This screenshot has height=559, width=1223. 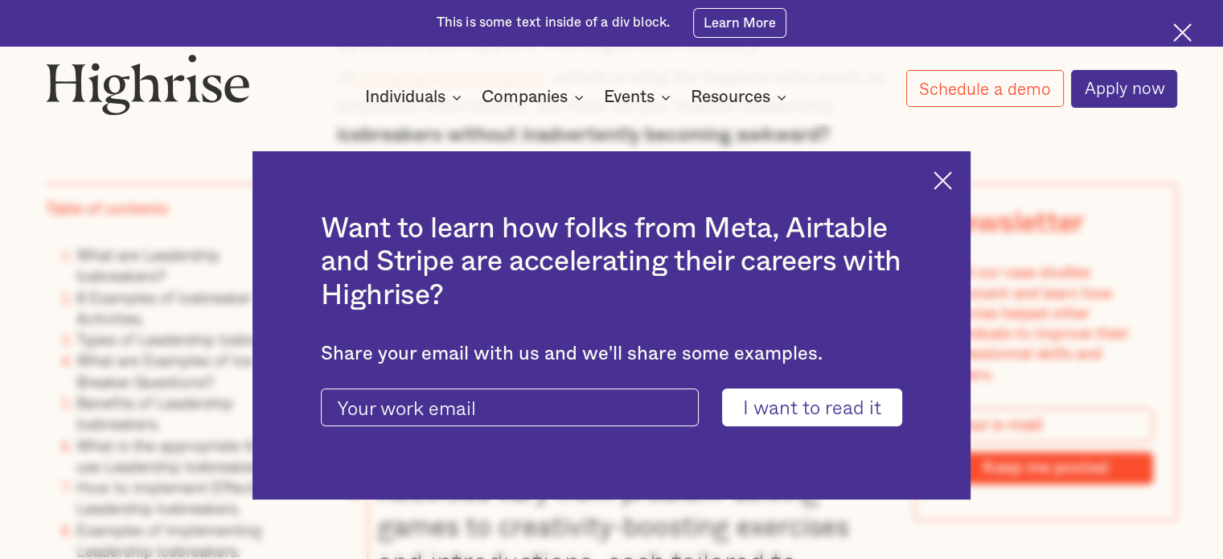 I want to click on img: Highrise logo, so click(x=148, y=84).